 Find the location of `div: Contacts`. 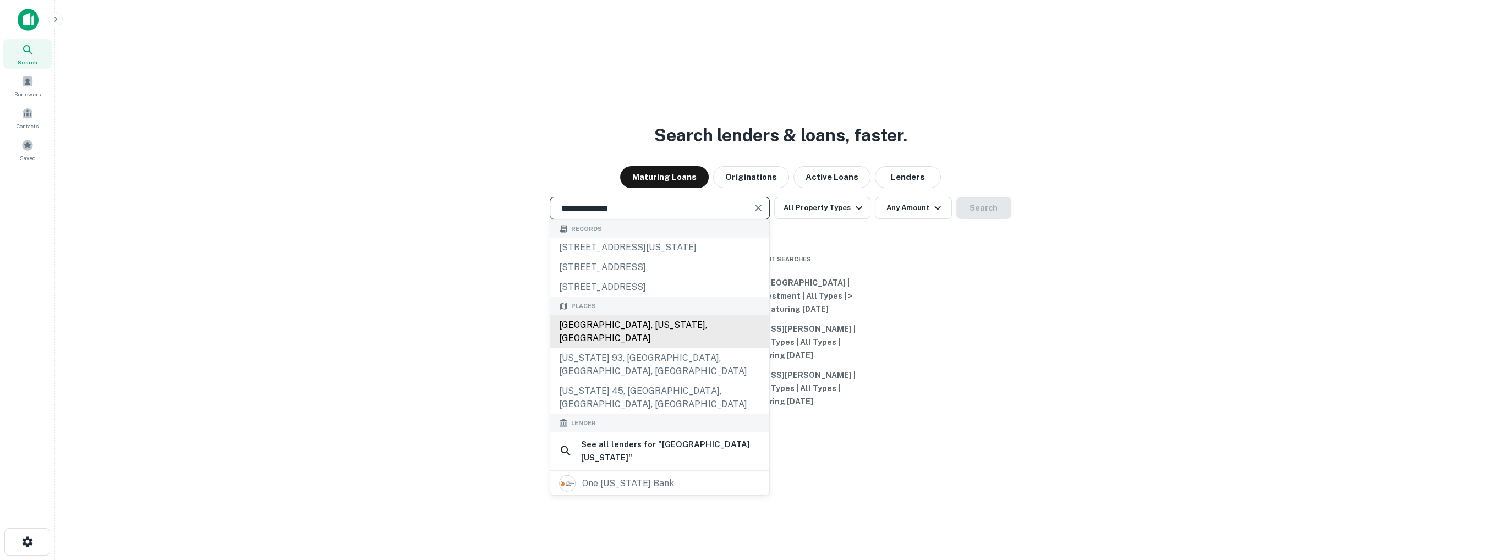

div: Contacts is located at coordinates (28, 118).